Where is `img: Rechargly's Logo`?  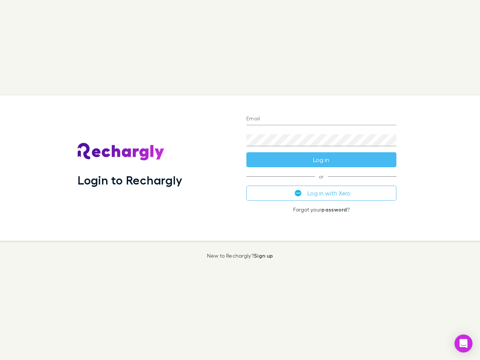 img: Rechargly's Logo is located at coordinates (121, 152).